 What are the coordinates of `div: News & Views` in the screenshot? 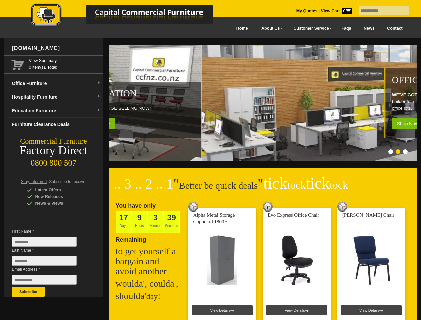 It's located at (59, 203).